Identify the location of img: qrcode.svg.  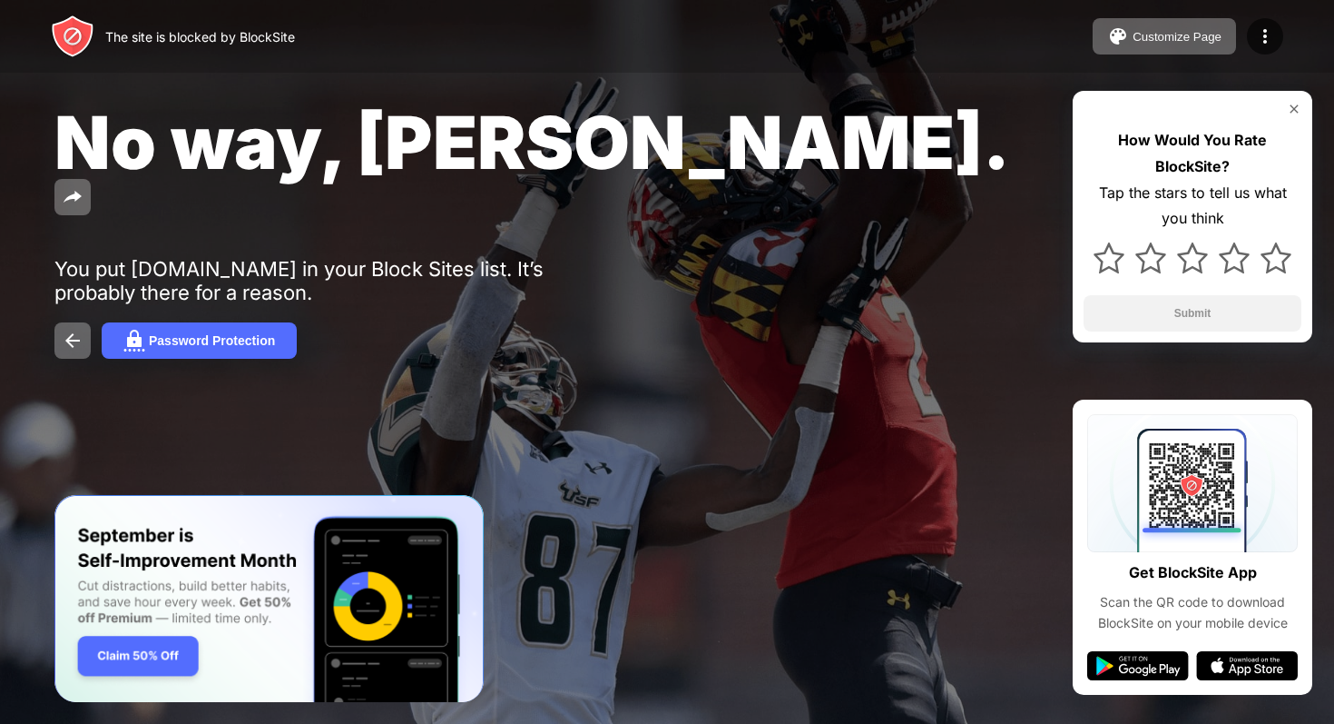
(1193, 483).